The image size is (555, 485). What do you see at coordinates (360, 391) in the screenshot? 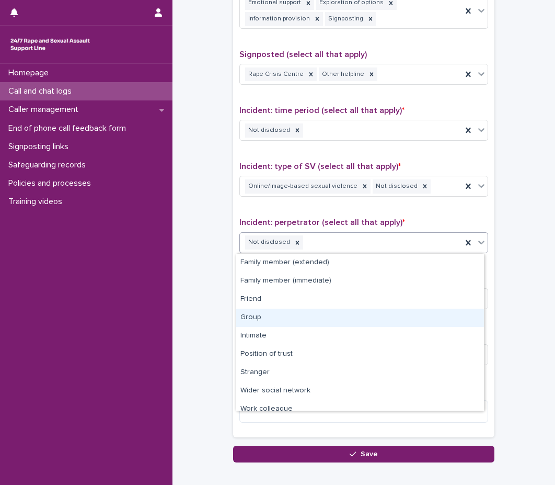
I see `div: Wider social network` at bounding box center [360, 391].